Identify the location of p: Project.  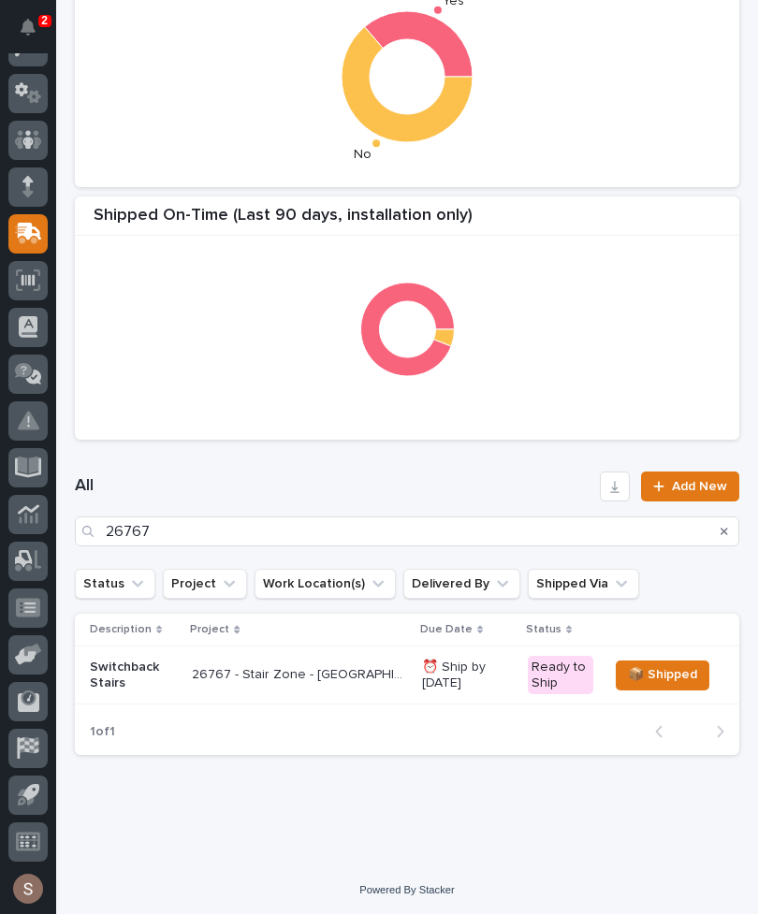
(210, 630).